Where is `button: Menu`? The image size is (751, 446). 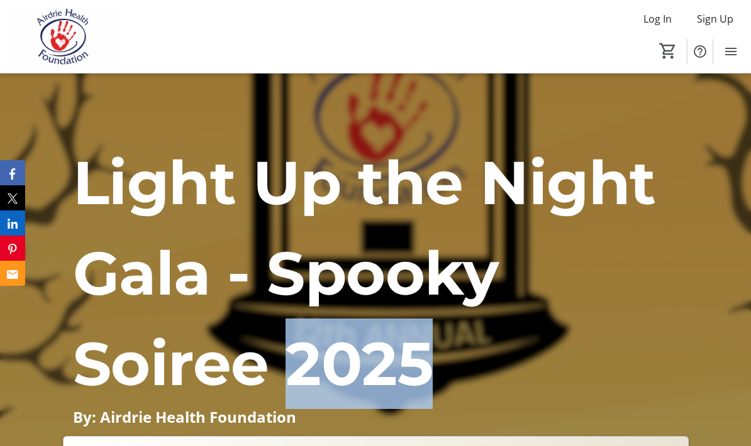
button: Menu is located at coordinates (730, 52).